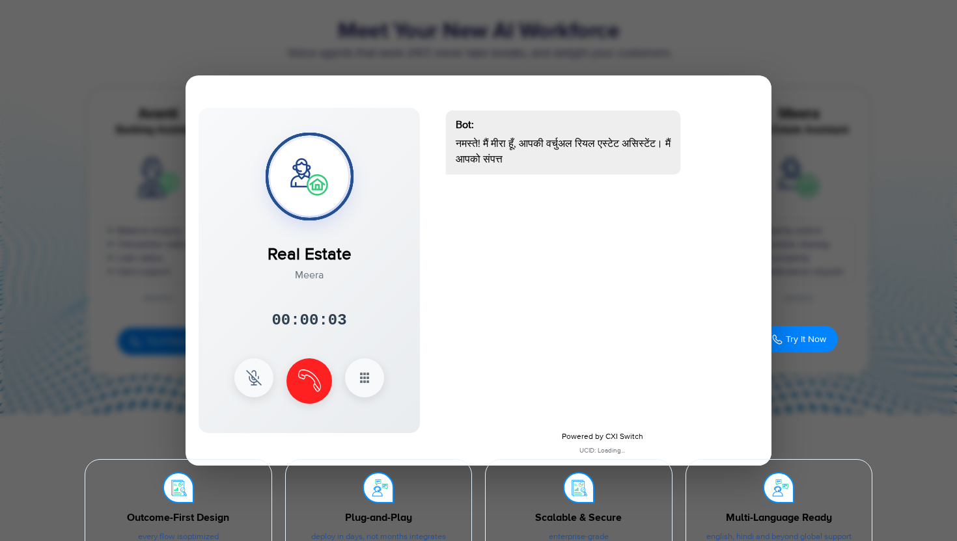  Describe the element at coordinates (309, 275) in the screenshot. I see `div: Meera` at that location.